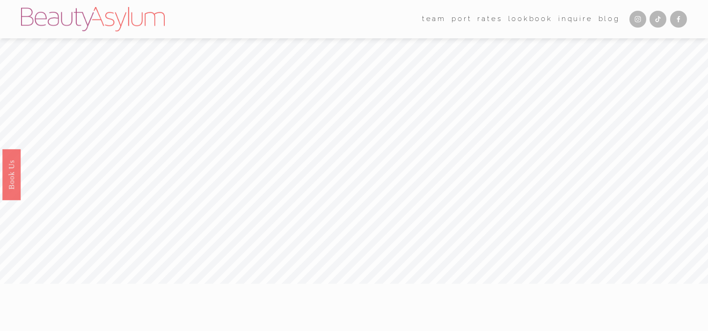  I want to click on a: folder dropdown, so click(433, 19).